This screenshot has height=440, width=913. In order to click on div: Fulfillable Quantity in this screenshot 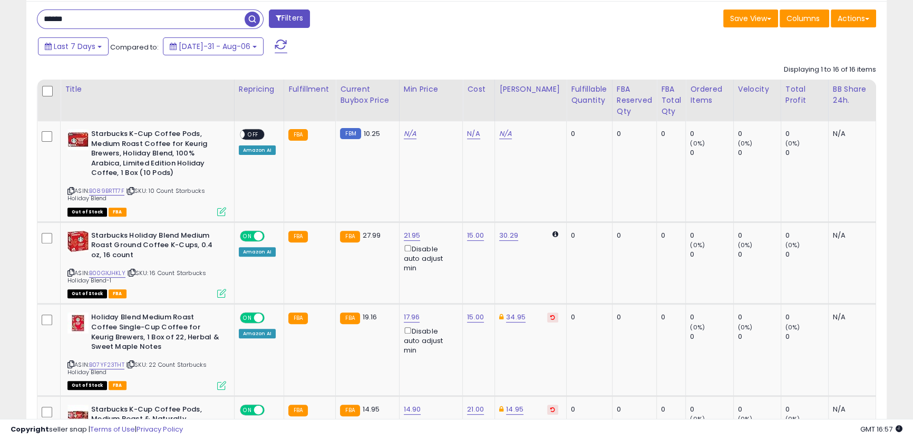, I will do `click(589, 95)`.